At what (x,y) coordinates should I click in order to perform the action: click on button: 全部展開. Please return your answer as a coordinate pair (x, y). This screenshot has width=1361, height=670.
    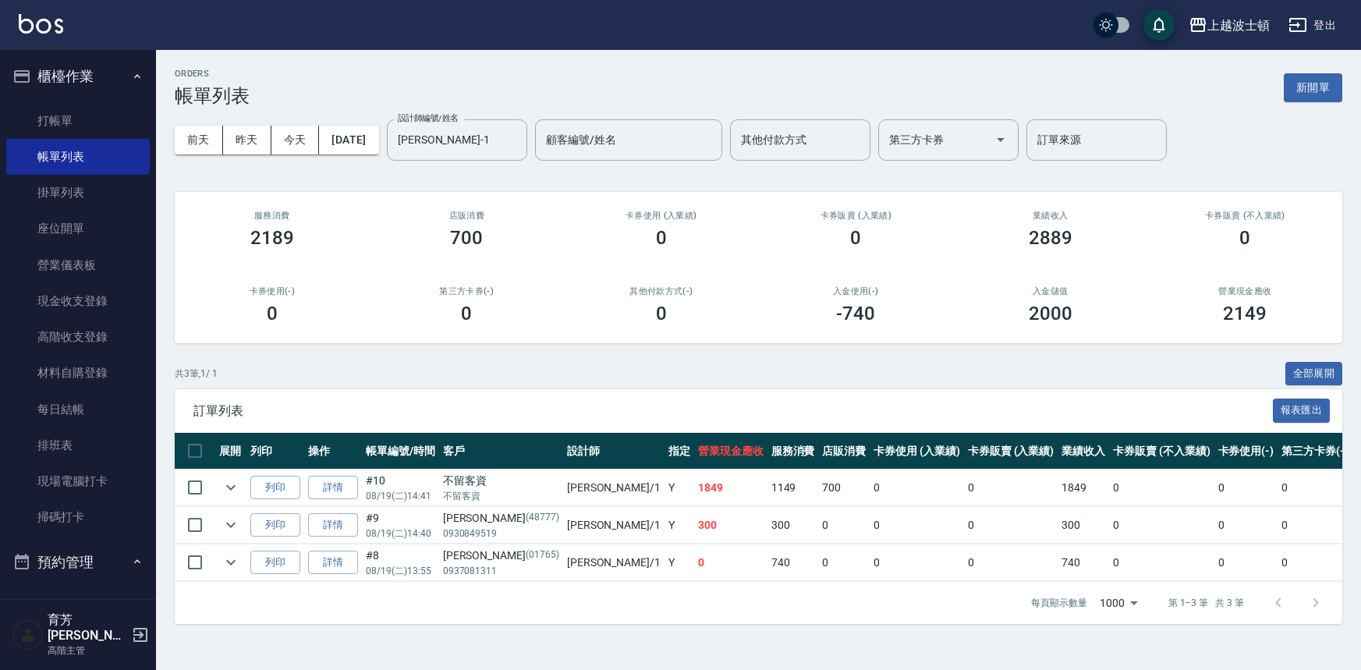
    Looking at the image, I should click on (1314, 374).